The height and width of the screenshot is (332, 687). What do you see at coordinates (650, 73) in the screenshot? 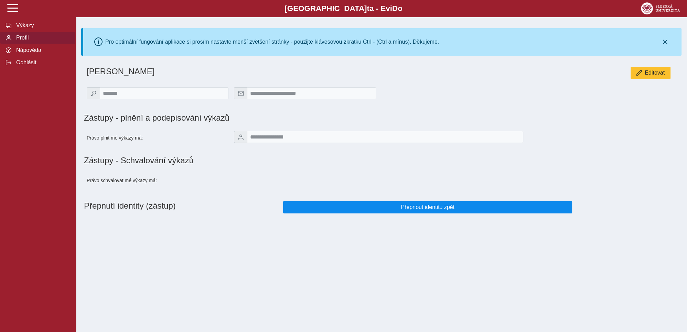
I see `button: Editovat` at bounding box center [650, 73].